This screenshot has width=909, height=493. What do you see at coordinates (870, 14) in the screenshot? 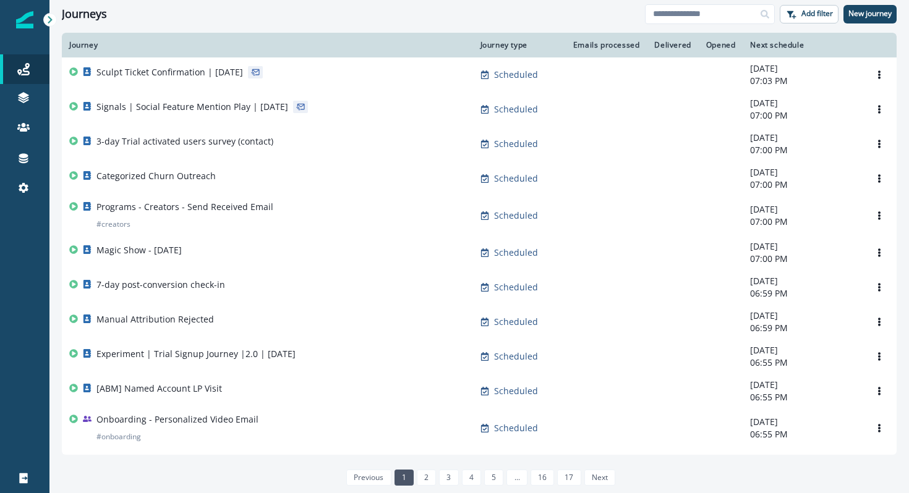
I see `p: New journey` at bounding box center [870, 14].